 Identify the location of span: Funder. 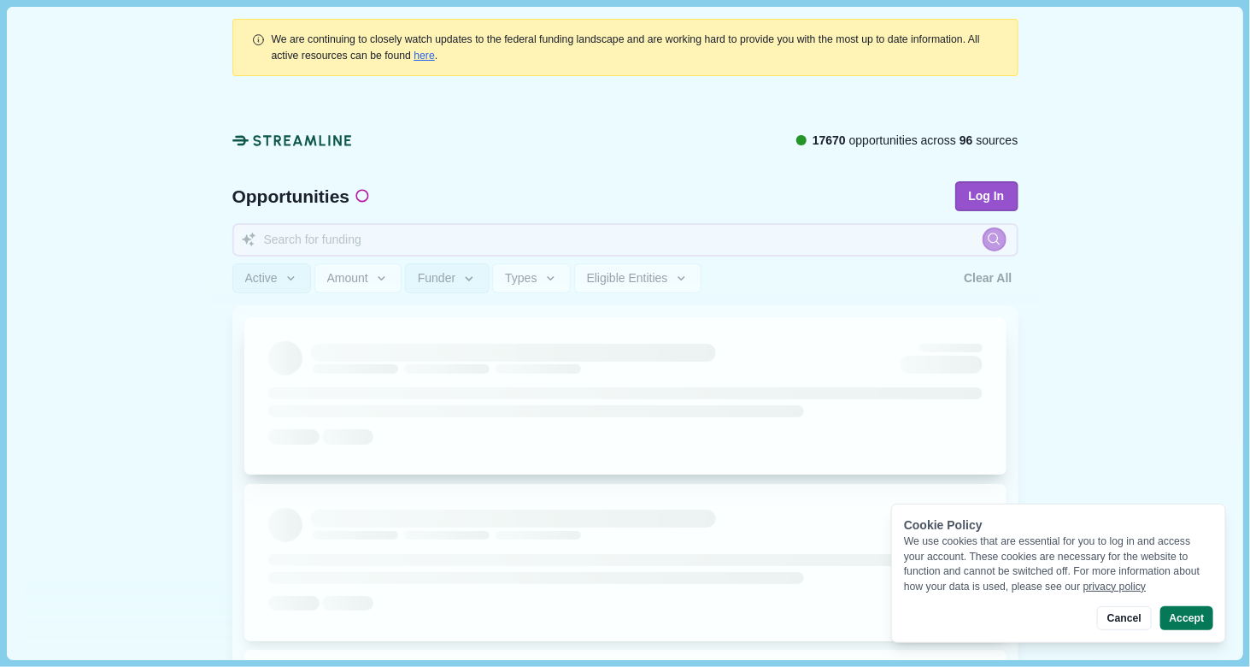
(437, 278).